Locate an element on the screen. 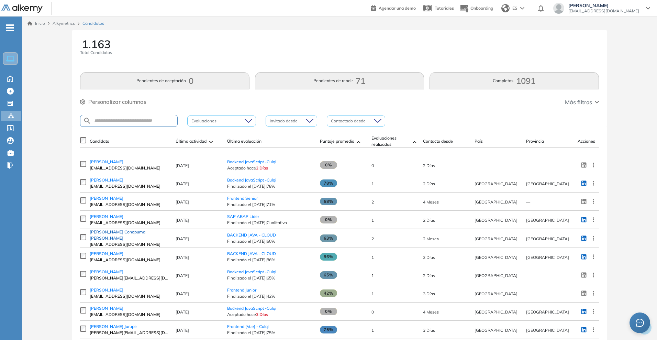 The height and width of the screenshot is (340, 657). span: Puntaje promedio is located at coordinates (337, 141).